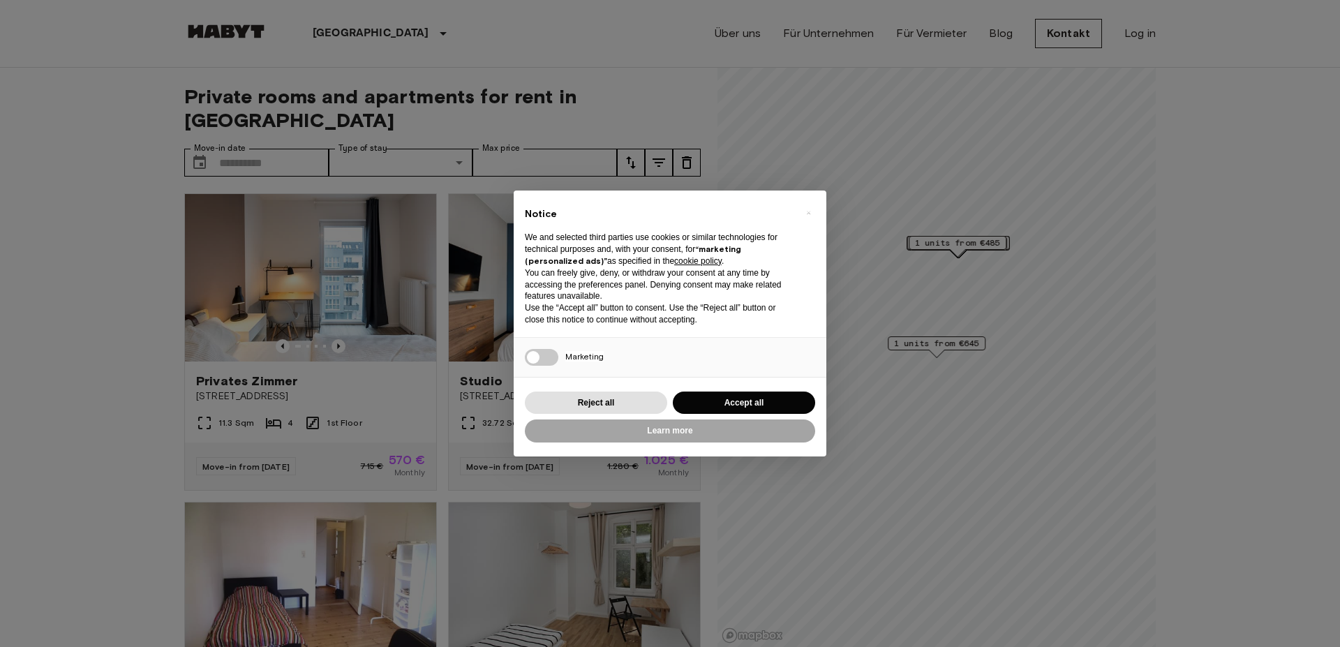  Describe the element at coordinates (659, 214) in the screenshot. I see `h2: Notice` at that location.